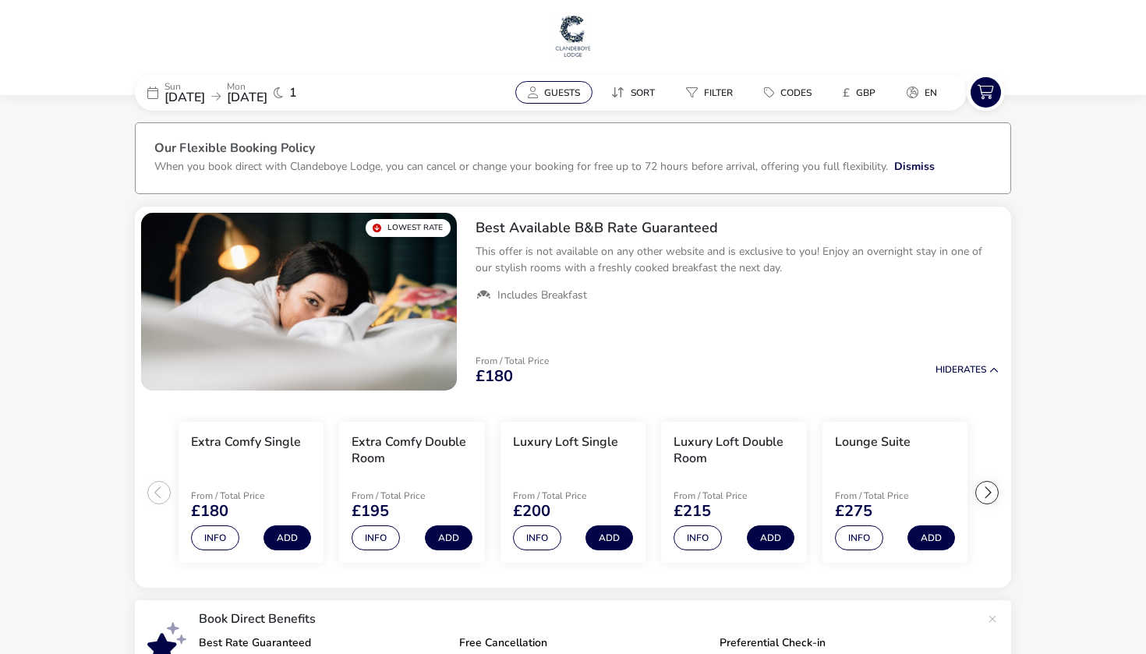 The height and width of the screenshot is (654, 1146). Describe the element at coordinates (408, 228) in the screenshot. I see `div: Lowest Rate` at that location.